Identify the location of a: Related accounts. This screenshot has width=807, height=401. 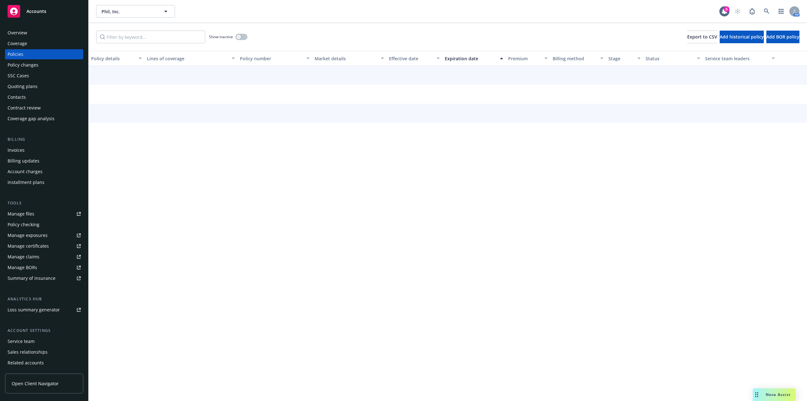
(44, 363).